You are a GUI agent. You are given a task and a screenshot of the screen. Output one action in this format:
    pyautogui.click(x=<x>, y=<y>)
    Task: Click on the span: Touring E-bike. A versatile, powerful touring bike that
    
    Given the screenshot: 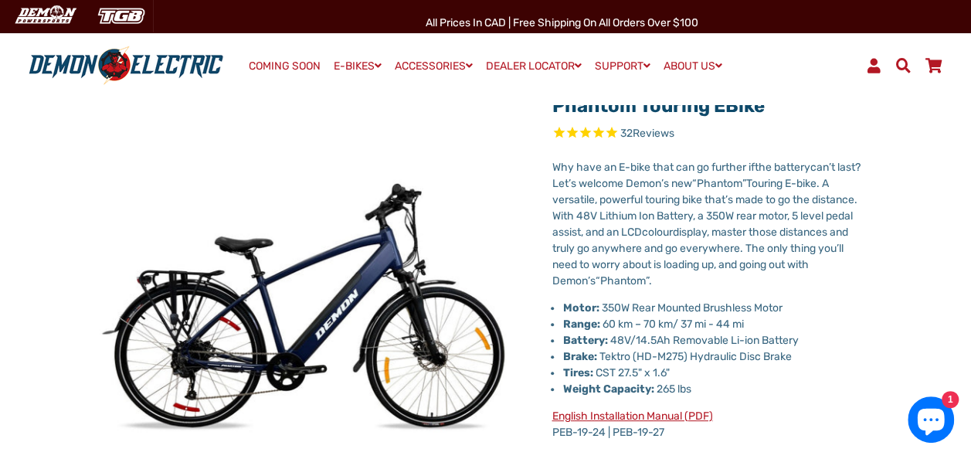 What is the action you would take?
    pyautogui.click(x=690, y=192)
    